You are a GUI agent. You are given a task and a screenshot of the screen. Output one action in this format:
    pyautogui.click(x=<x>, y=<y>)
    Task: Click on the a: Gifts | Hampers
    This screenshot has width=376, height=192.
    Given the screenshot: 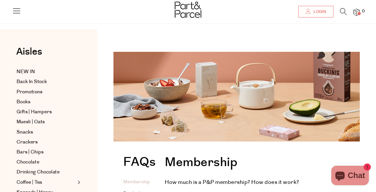 What is the action you would take?
    pyautogui.click(x=46, y=112)
    